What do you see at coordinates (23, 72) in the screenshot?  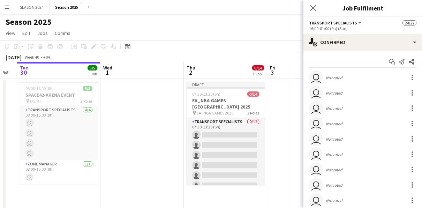 I see `span: 30` at bounding box center [23, 72].